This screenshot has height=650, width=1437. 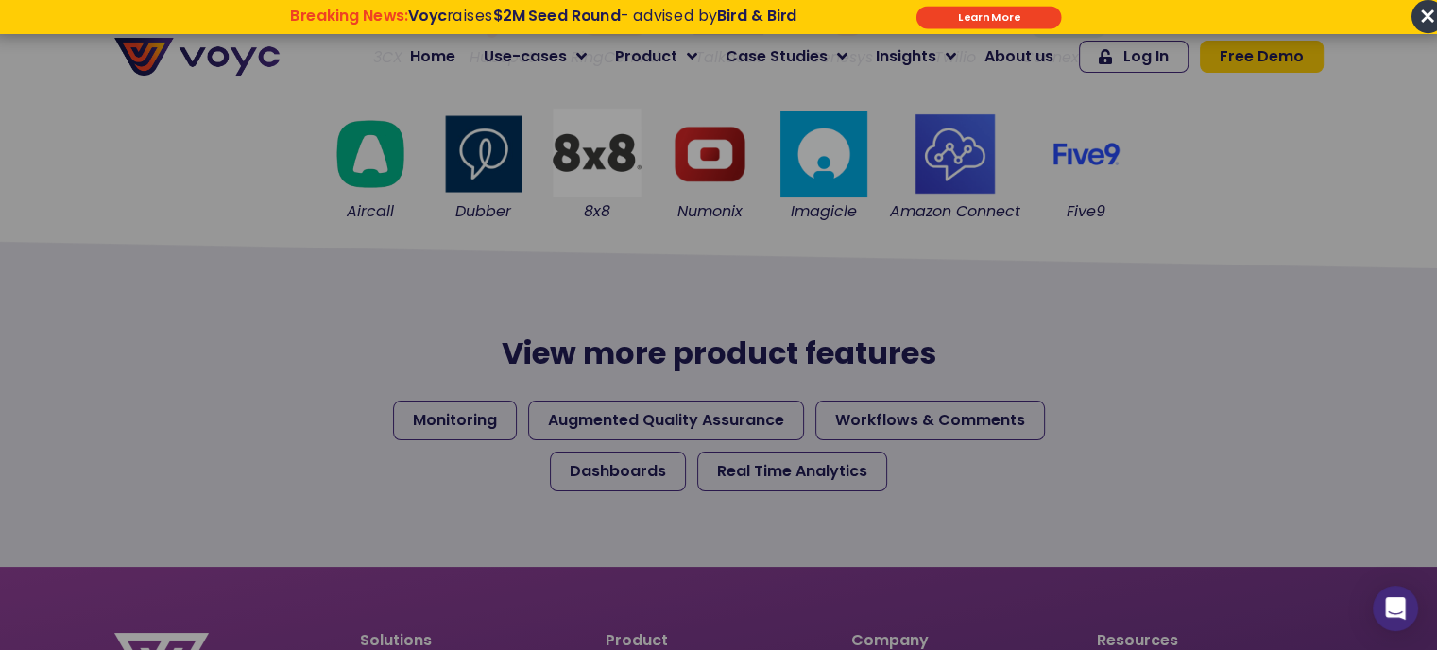 What do you see at coordinates (543, 25) in the screenshot?
I see `div: Breaking News: Voyc raises $2M Seed Round - advised by Bird & Bird` at bounding box center [543, 25].